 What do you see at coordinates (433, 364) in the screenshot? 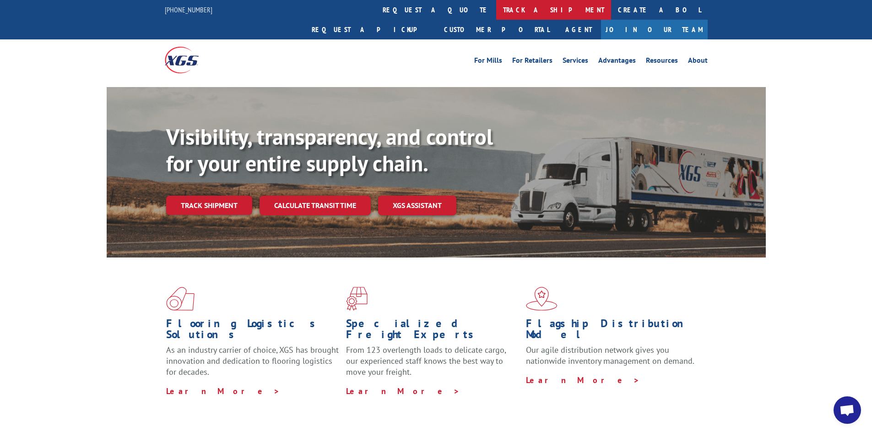
I see `p: From 123 overlength loads to delicate cargo, our experienced staff knows the best way to move you...` at bounding box center [433, 364].